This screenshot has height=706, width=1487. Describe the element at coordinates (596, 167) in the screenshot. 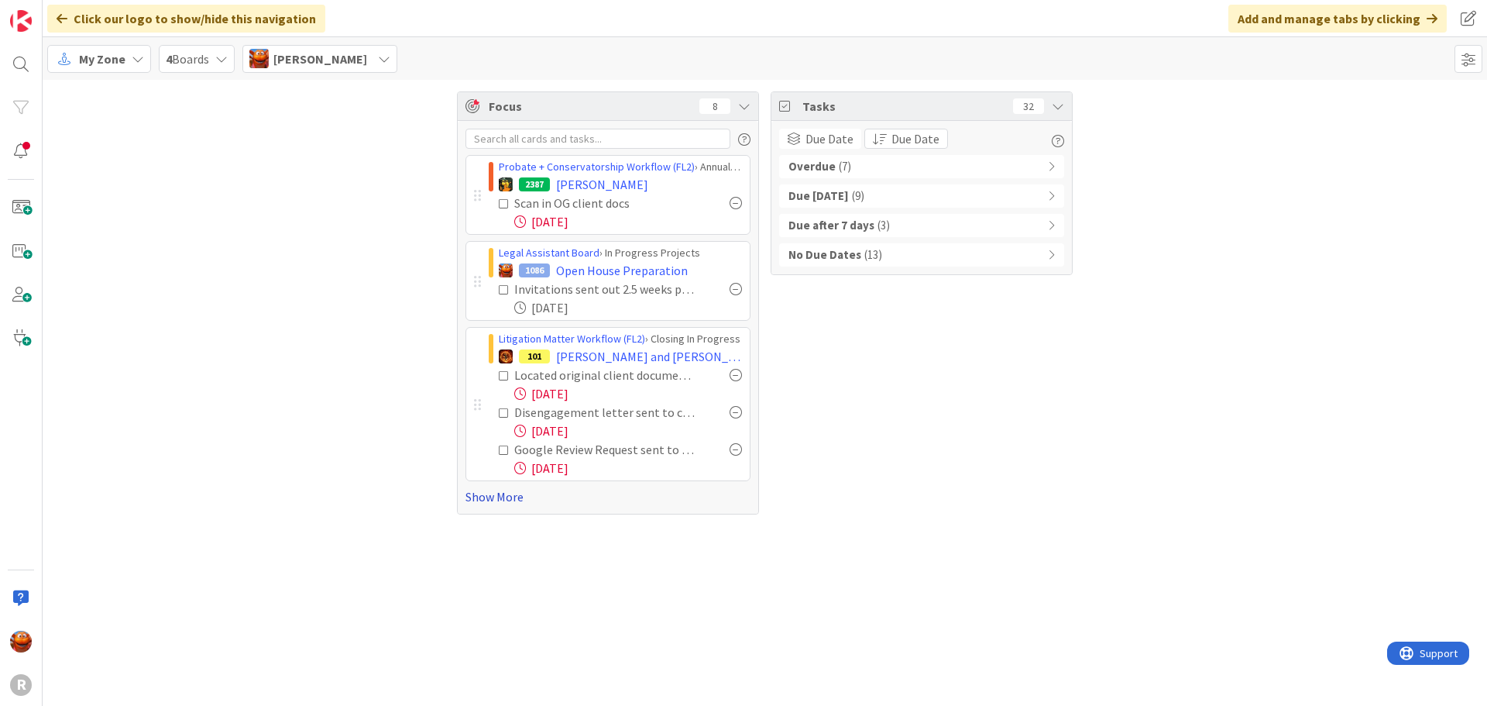

I see `a: Probate + Conservatorship Workflow (FL2)` at that location.